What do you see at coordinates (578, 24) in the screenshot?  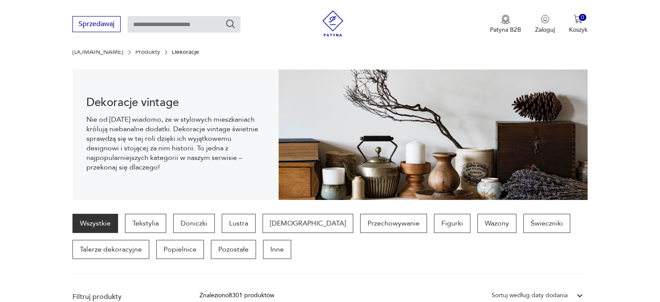 I see `button: 0Koszyk` at bounding box center [578, 24].